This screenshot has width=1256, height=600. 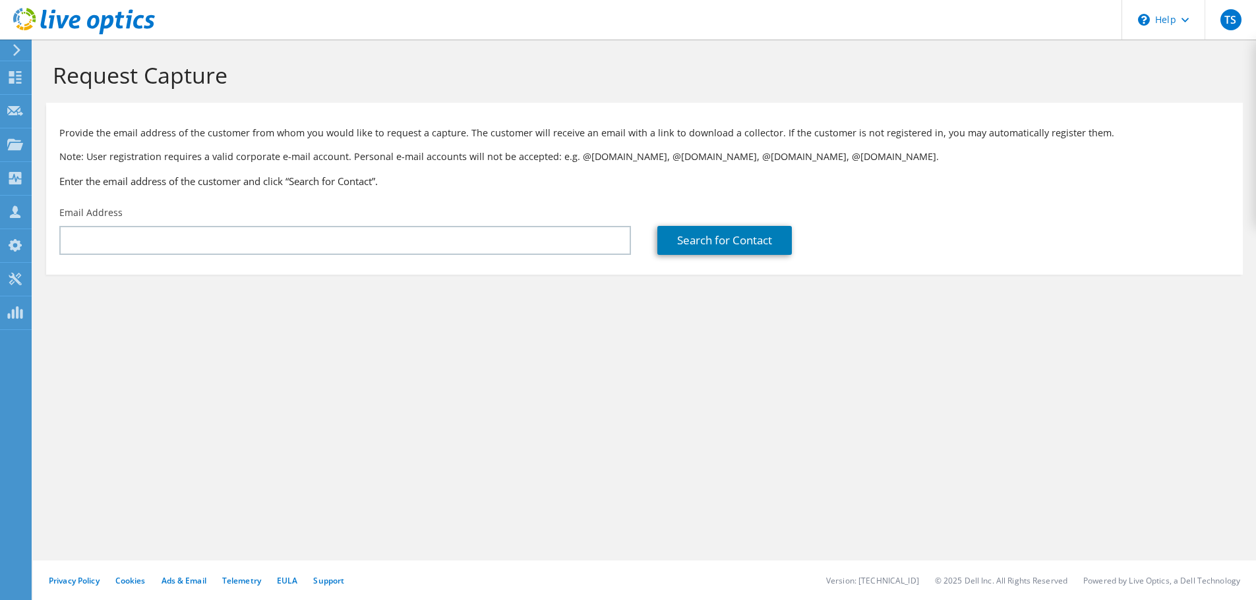 I want to click on a: Support, so click(x=328, y=581).